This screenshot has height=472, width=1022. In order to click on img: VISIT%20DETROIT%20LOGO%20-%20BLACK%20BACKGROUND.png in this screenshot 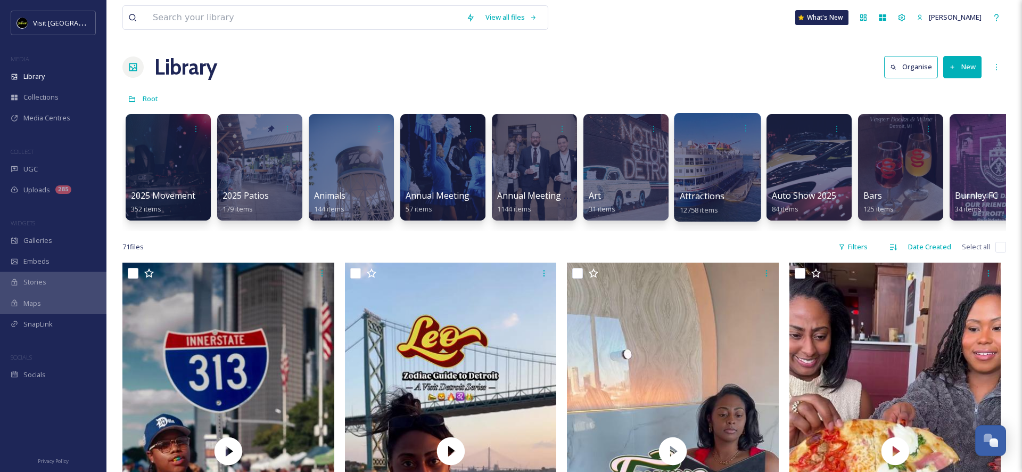, I will do `click(22, 23)`.